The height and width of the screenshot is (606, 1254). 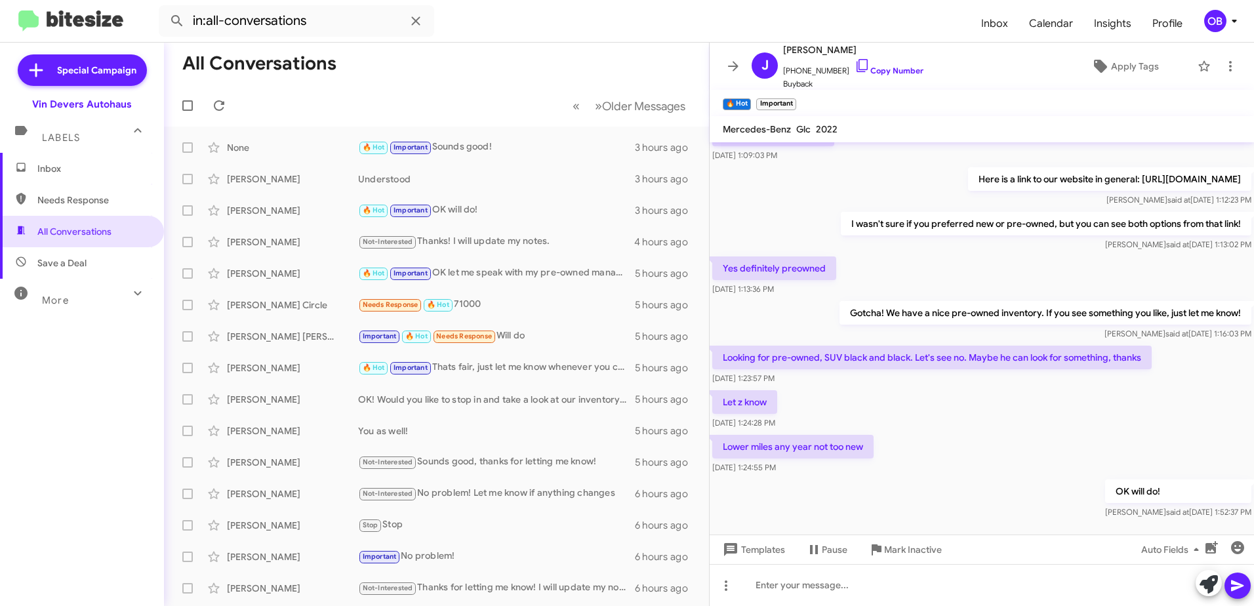 I want to click on a: Inbox, so click(x=994, y=24).